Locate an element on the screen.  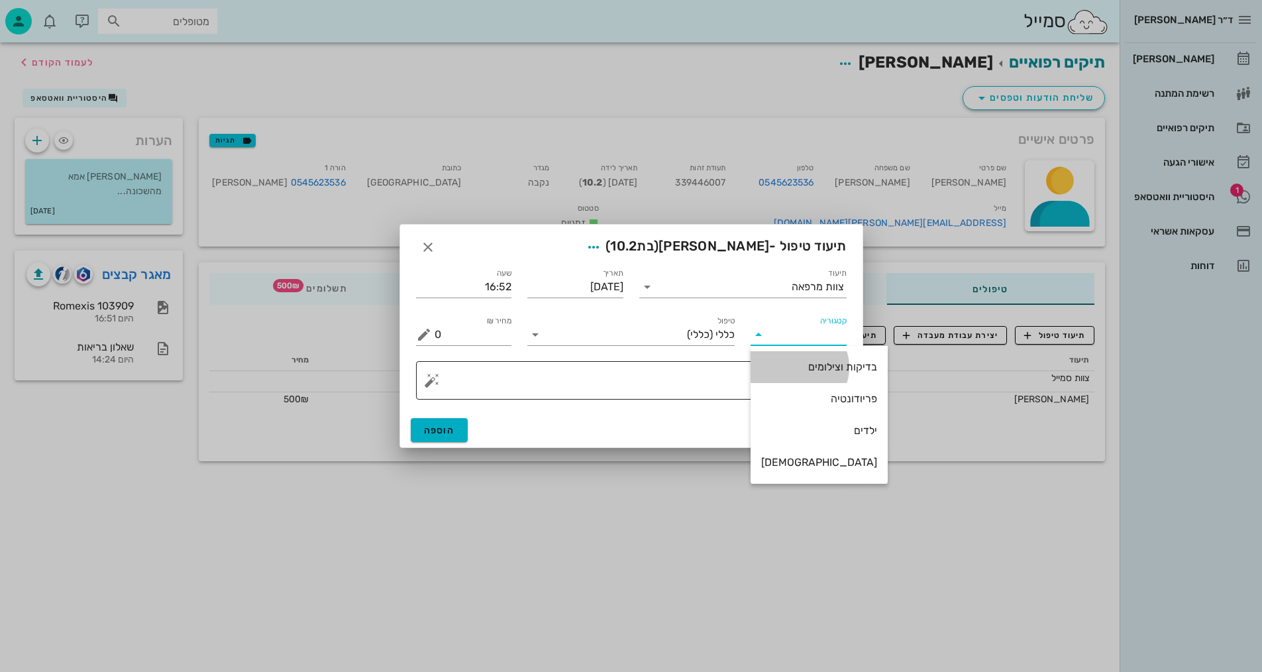
div: ילדים is located at coordinates (819, 430).